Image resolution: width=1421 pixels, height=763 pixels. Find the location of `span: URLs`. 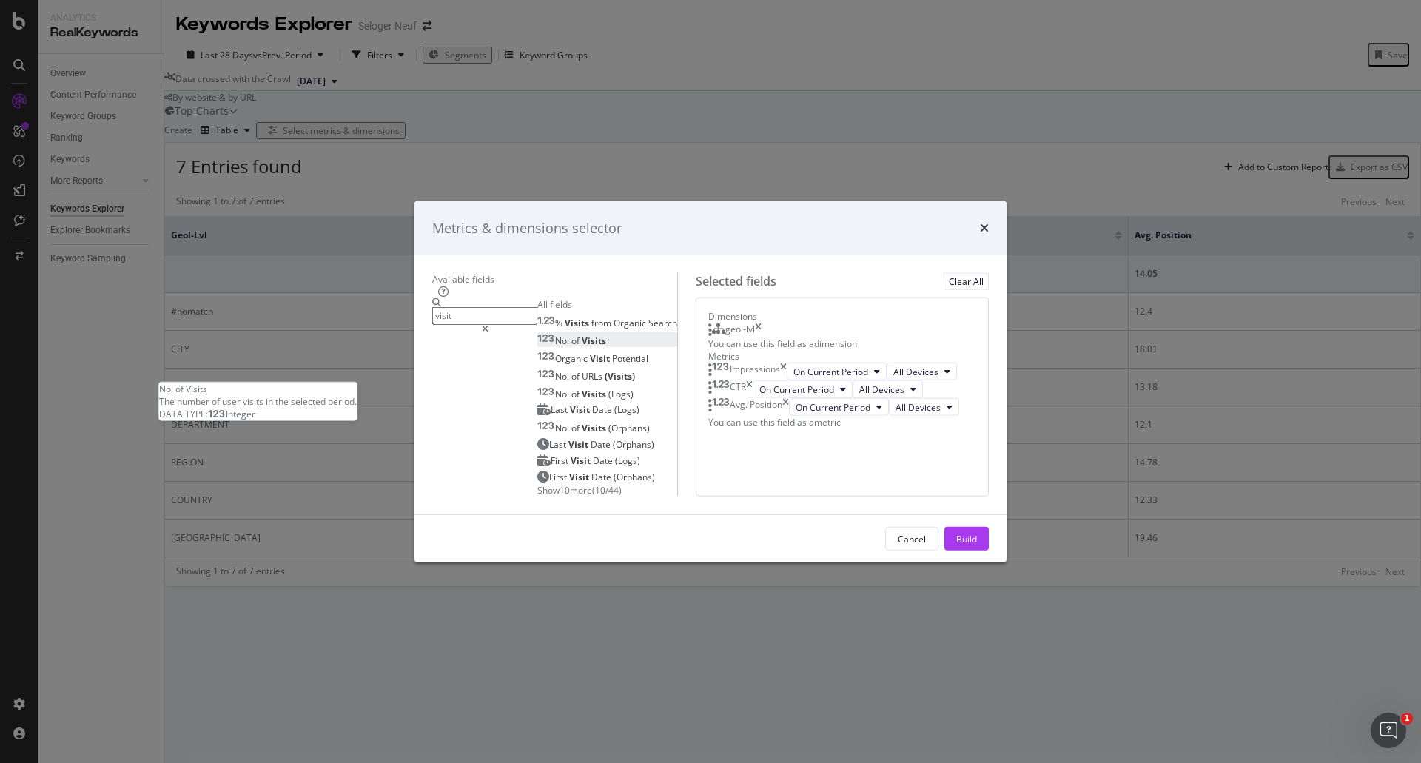

span: URLs is located at coordinates (593, 376).